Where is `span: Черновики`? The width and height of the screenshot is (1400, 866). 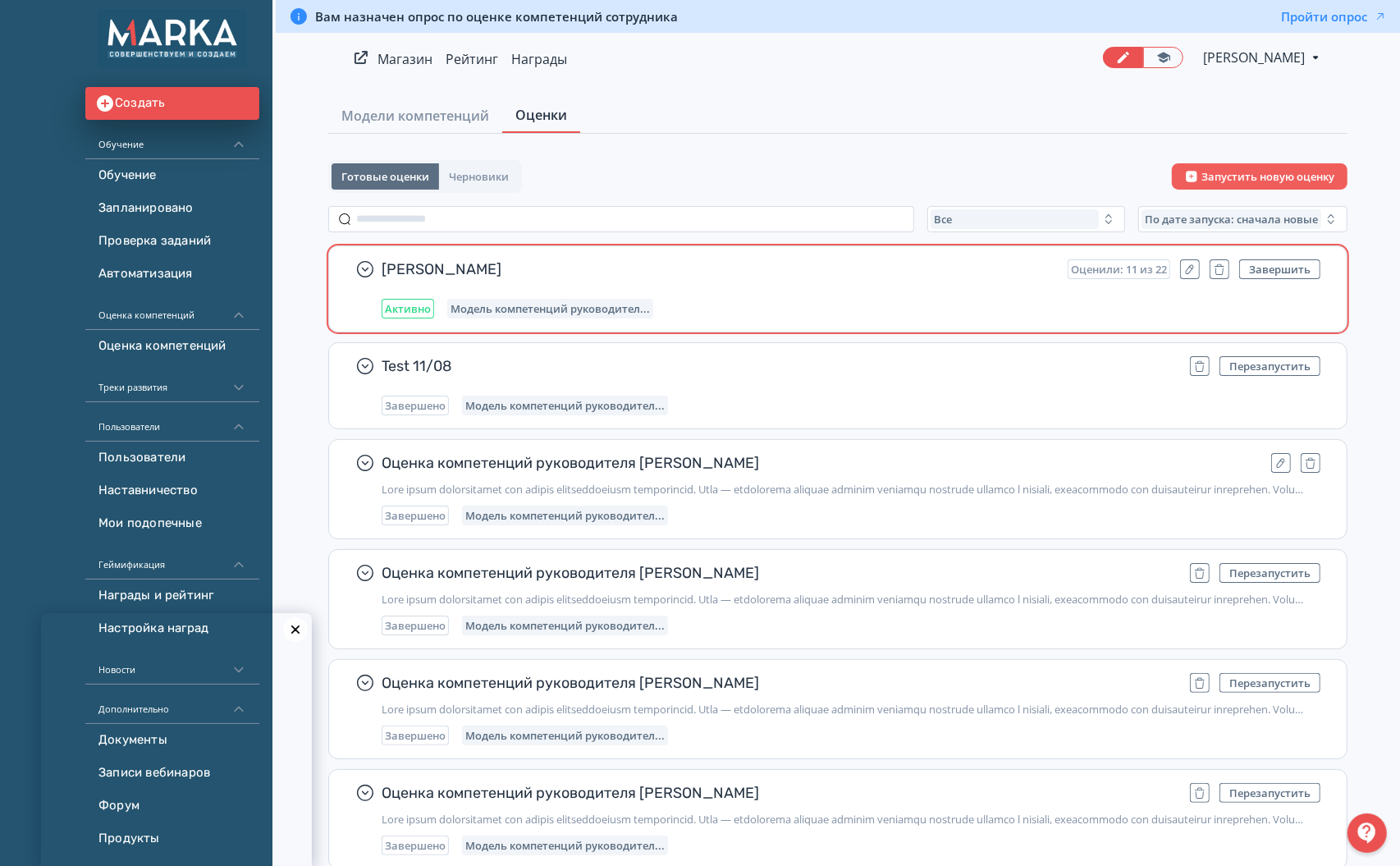 span: Черновики is located at coordinates (478, 176).